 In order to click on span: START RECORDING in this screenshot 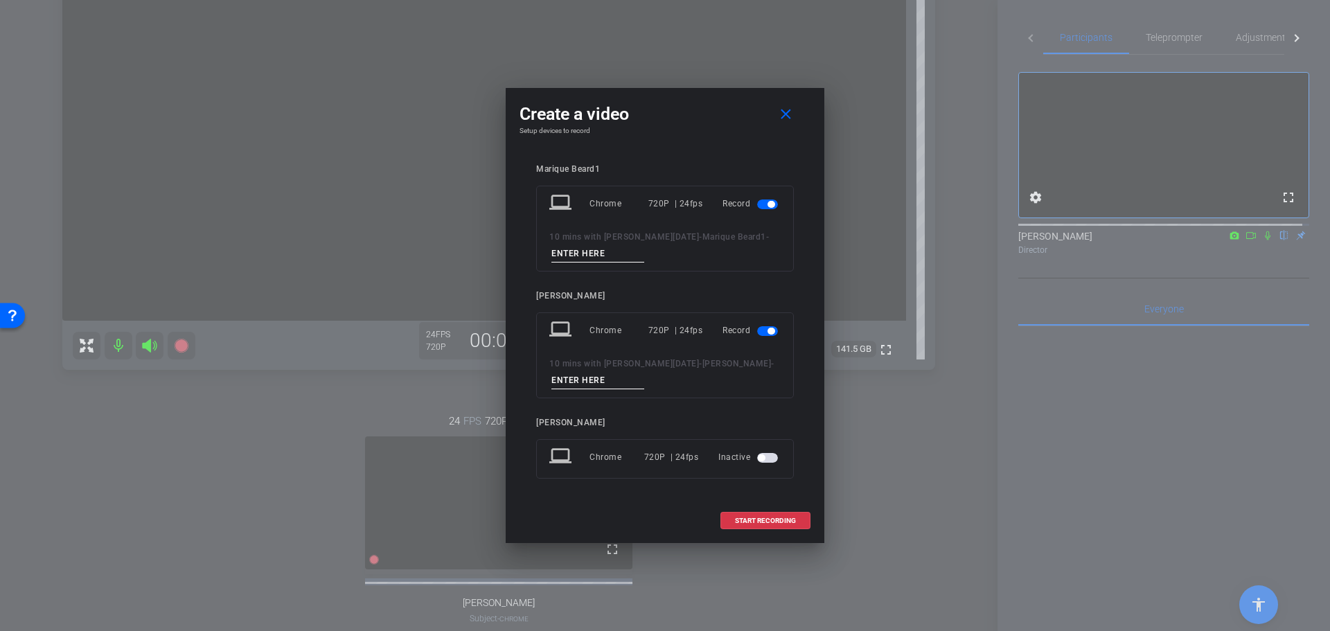, I will do `click(765, 521)`.